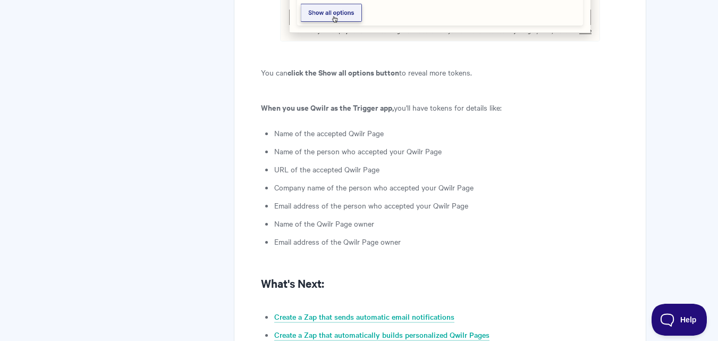 The image size is (718, 341). I want to click on p: You can to reveal more tokens., so click(439, 72).